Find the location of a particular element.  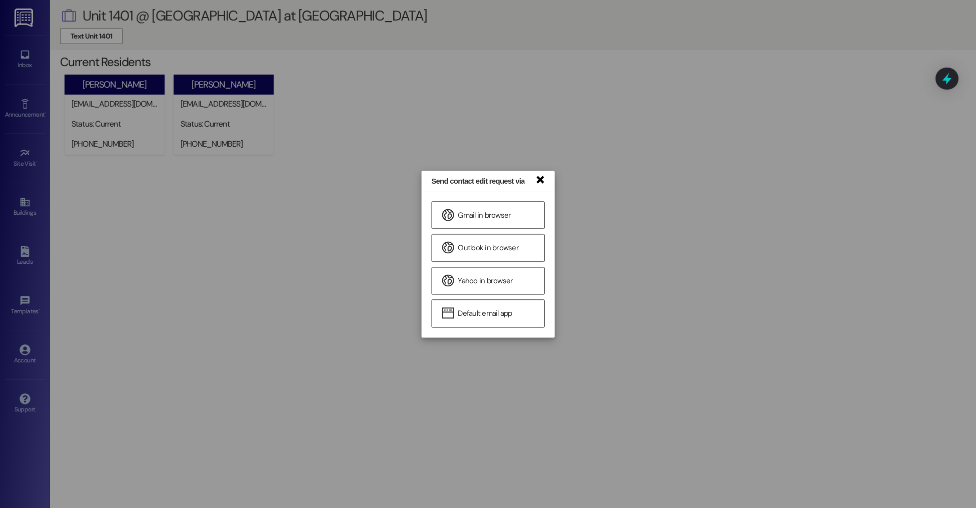

a: Gmail in browser is located at coordinates (488, 215).